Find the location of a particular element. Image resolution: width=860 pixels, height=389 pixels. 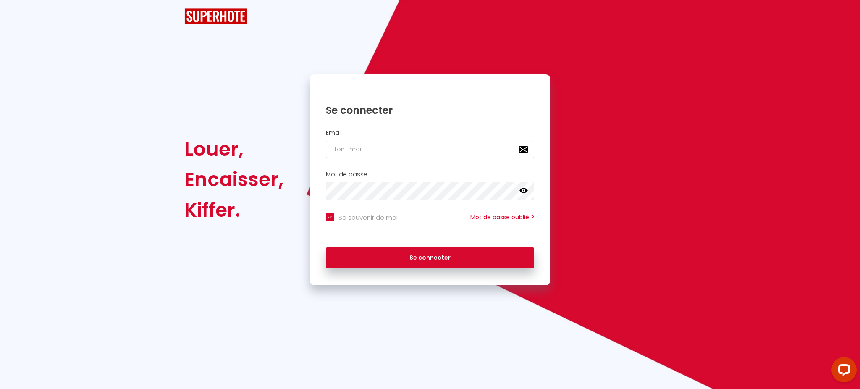

img: SuperHote logo is located at coordinates (216, 16).